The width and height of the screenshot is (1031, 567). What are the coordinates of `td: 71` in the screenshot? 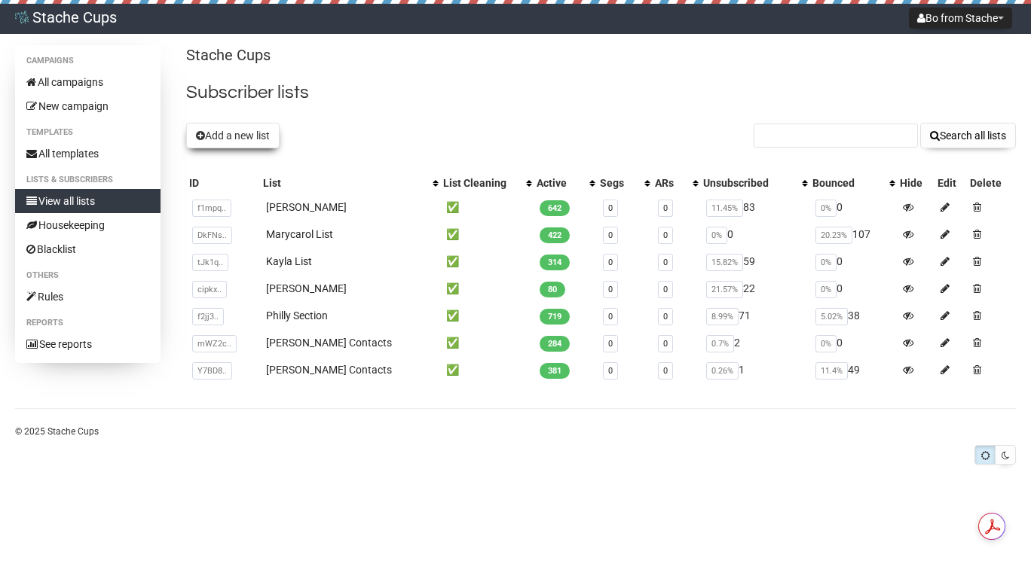 It's located at (754, 316).